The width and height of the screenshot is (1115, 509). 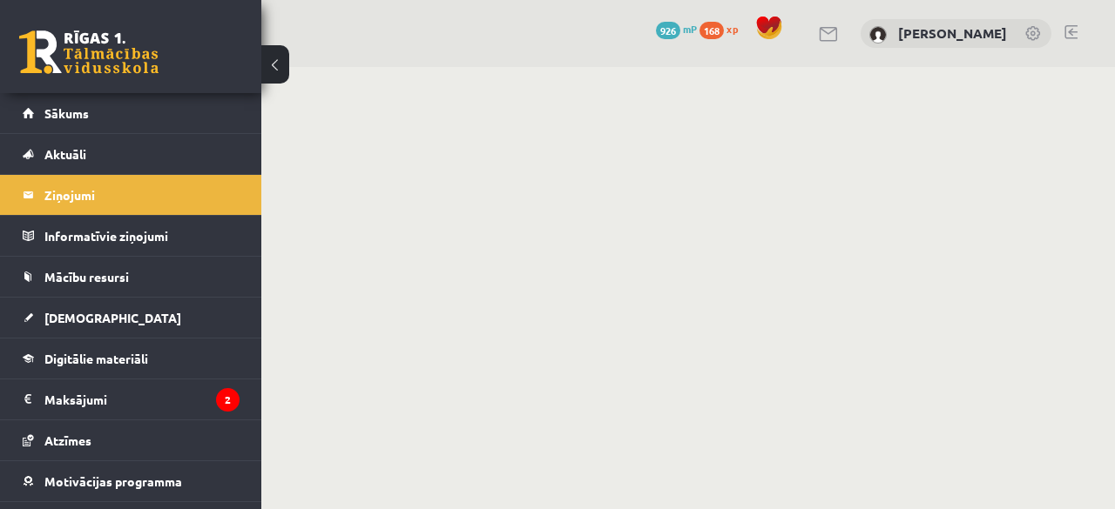 I want to click on a: Ziņojumi, so click(x=131, y=195).